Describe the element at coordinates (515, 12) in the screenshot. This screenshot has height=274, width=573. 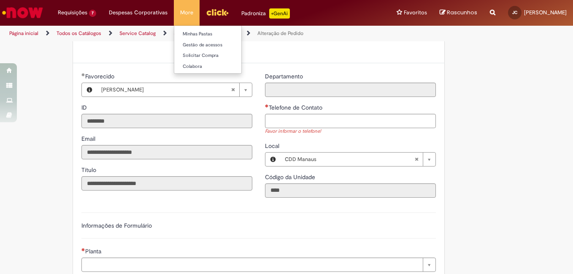
I see `span: JC` at that location.